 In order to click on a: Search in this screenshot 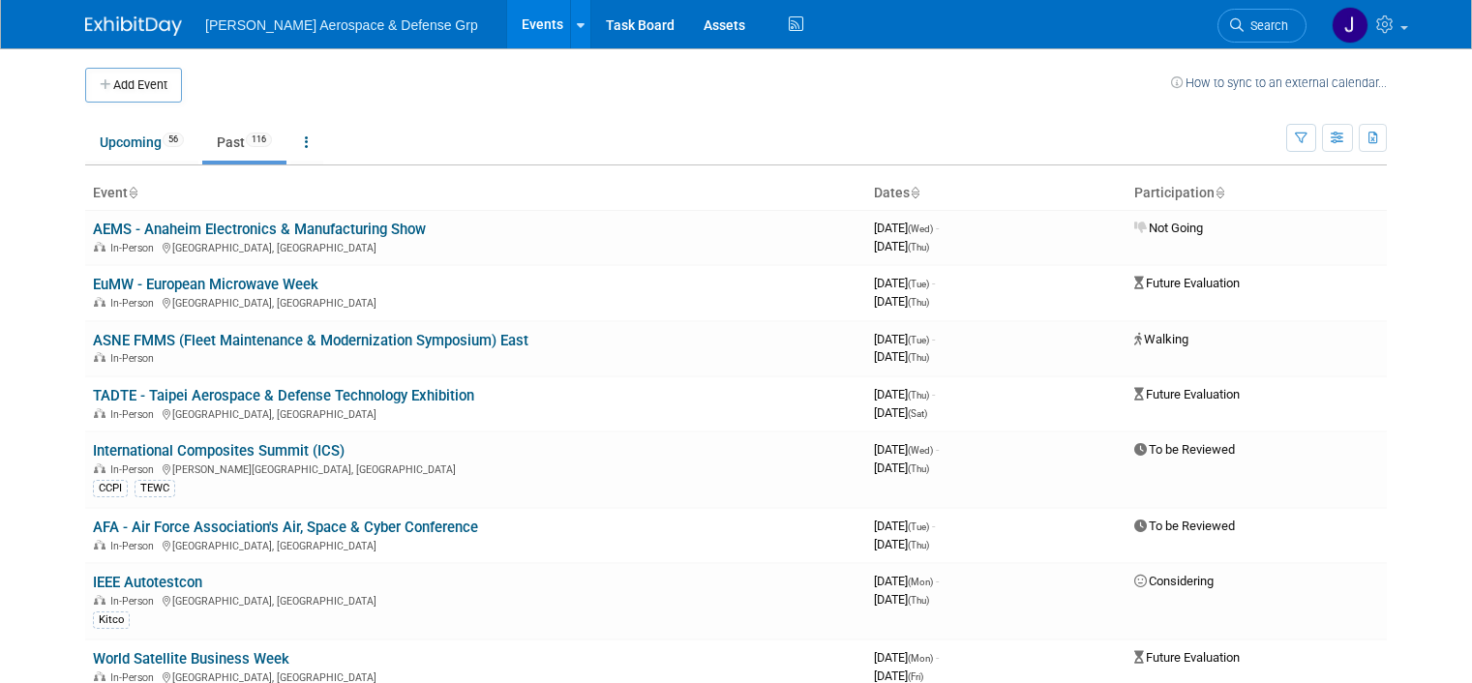, I will do `click(1262, 25)`.